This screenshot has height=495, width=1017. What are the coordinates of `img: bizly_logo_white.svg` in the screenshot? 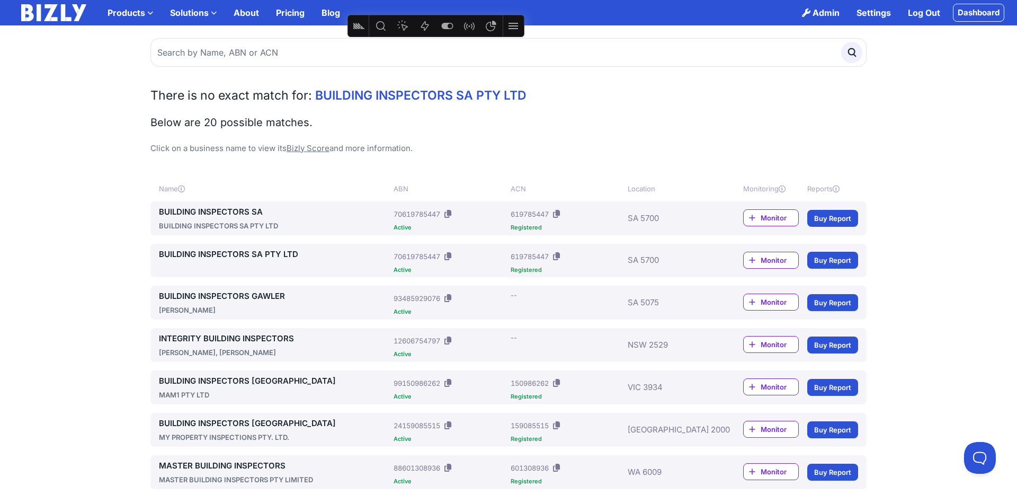 It's located at (54, 13).